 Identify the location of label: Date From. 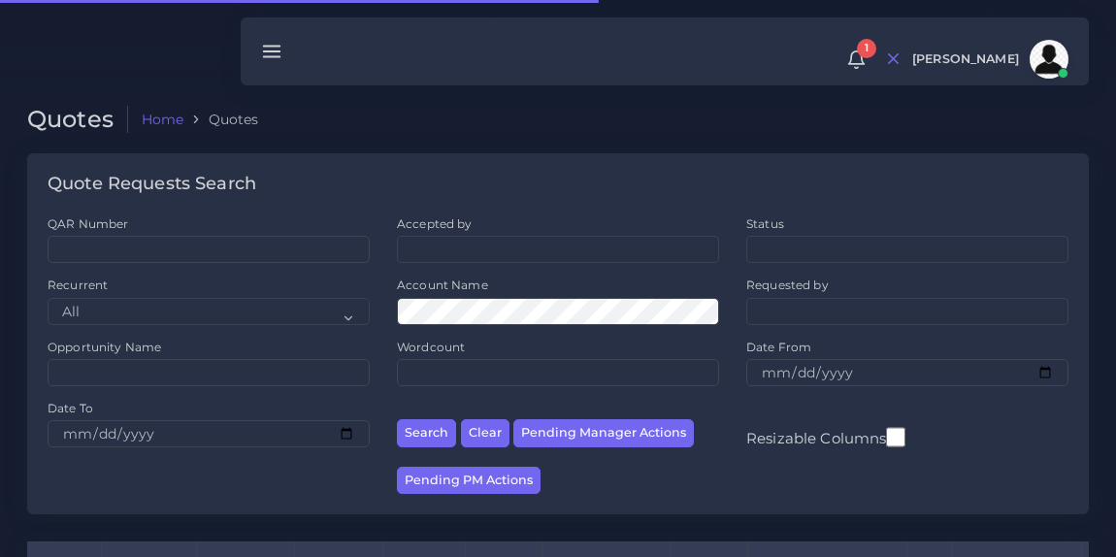
(778, 346).